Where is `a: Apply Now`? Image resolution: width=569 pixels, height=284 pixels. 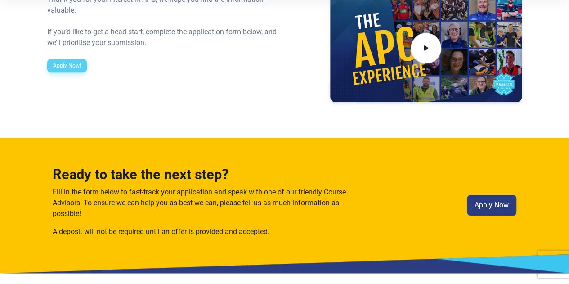
a: Apply Now is located at coordinates (491, 205).